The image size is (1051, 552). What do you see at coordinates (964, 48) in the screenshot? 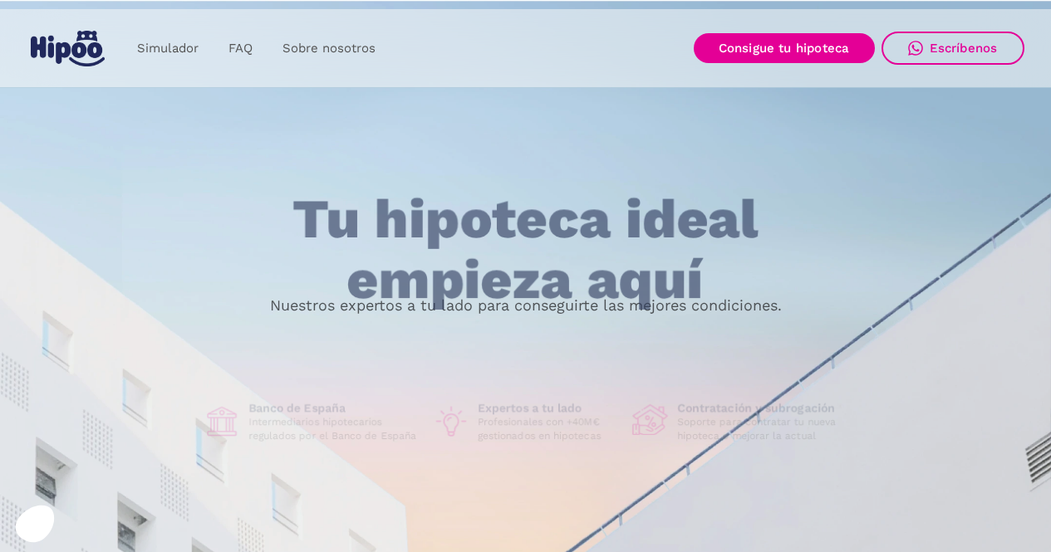
I see `div: Escríbenos` at bounding box center [964, 48].